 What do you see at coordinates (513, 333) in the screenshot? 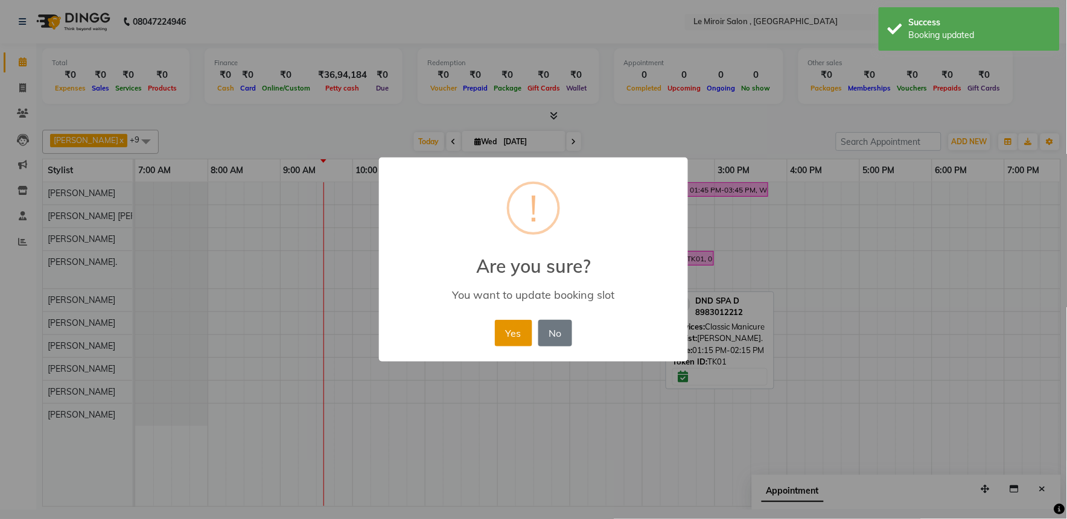
I see `button: Yes` at bounding box center [513, 333].